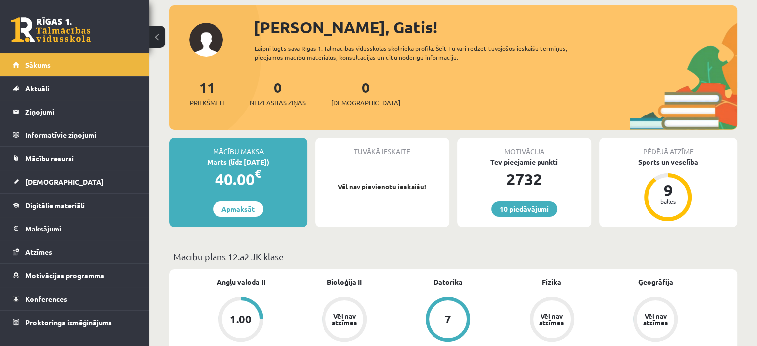  What do you see at coordinates (425, 53) in the screenshot?
I see `div: Laipni lūgts savā Rīgas 1. Tālmācības vidusskolas skolnieka profilā. Šeit Tu vari redzēt tuvojošo...` at bounding box center [425, 53].